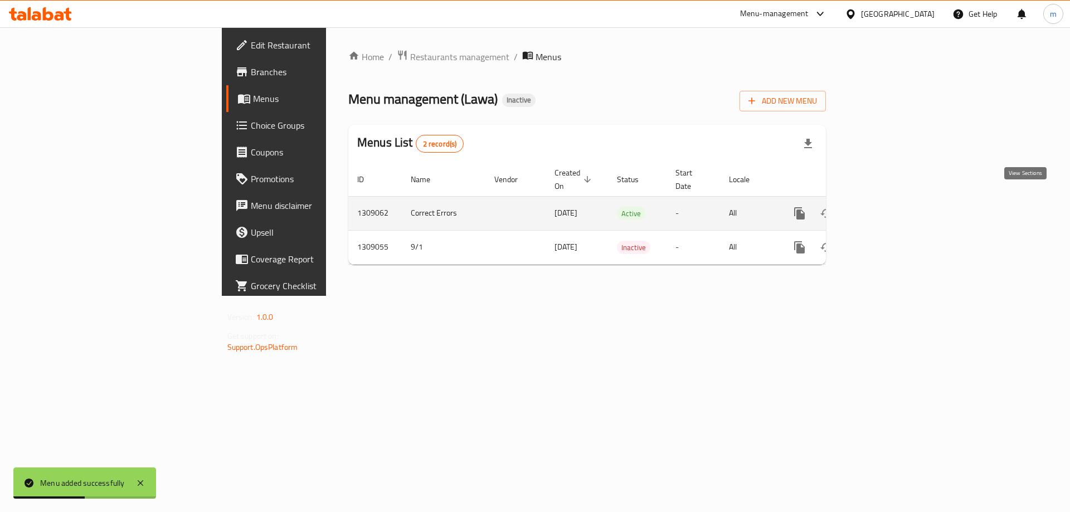 Image resolution: width=1070 pixels, height=512 pixels. Describe the element at coordinates (443, 247) in the screenshot. I see `td: 9/1` at that location.